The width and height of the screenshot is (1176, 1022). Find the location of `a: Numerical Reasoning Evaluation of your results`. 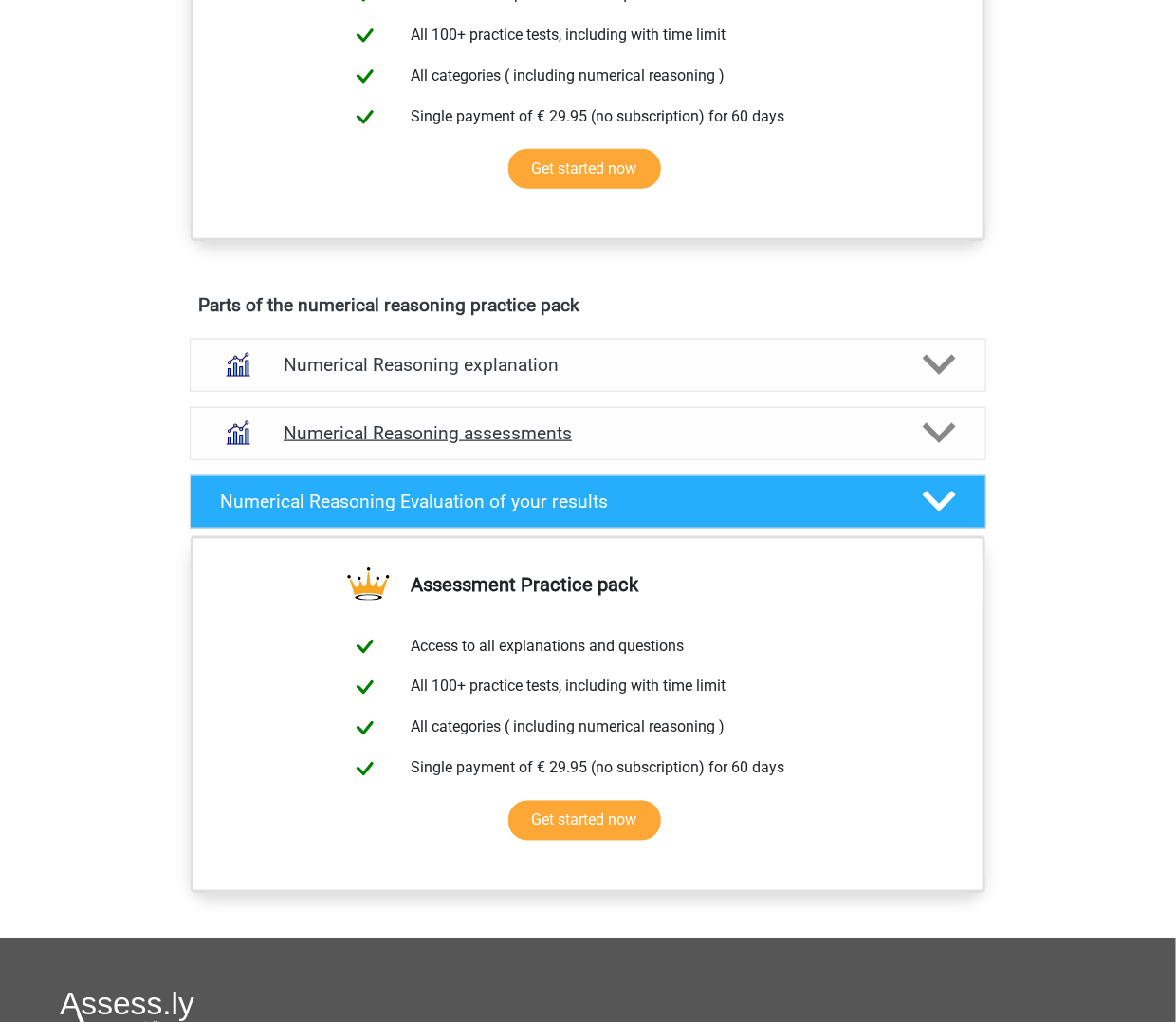

a: Numerical Reasoning Evaluation of your results is located at coordinates (588, 502).